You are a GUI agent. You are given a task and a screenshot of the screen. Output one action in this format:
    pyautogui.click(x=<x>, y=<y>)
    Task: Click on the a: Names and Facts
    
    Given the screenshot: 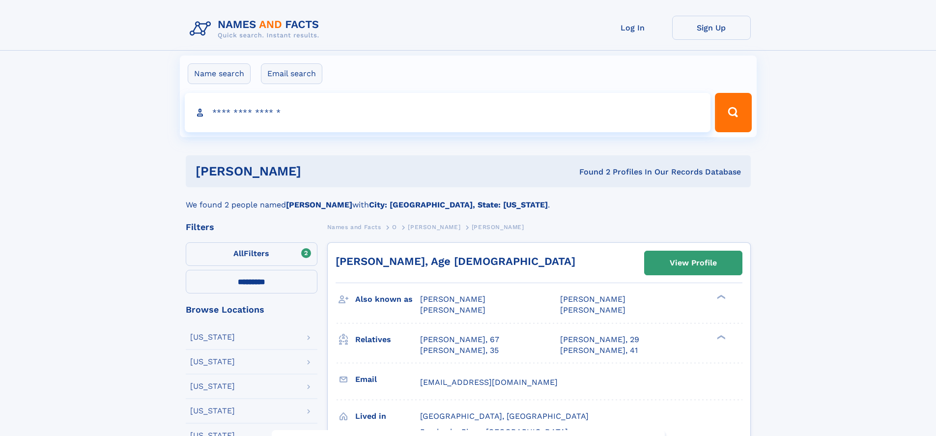 What is the action you would take?
    pyautogui.click(x=354, y=226)
    